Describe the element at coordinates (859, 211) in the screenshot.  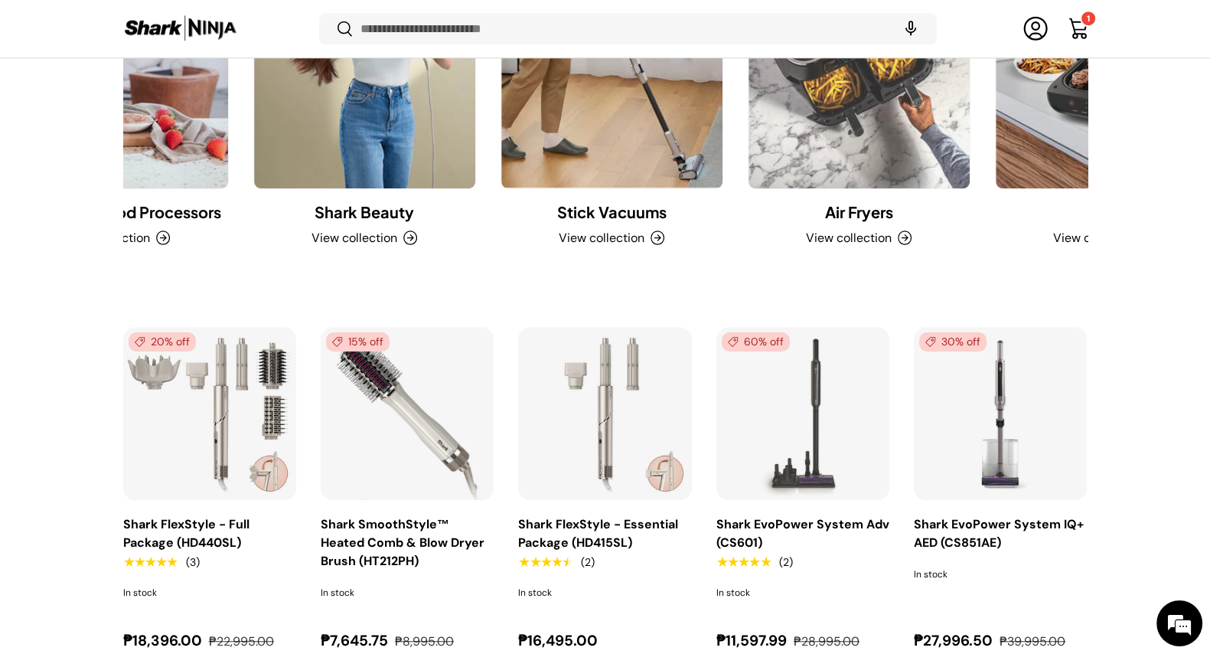
I see `a: Air Fryers` at that location.